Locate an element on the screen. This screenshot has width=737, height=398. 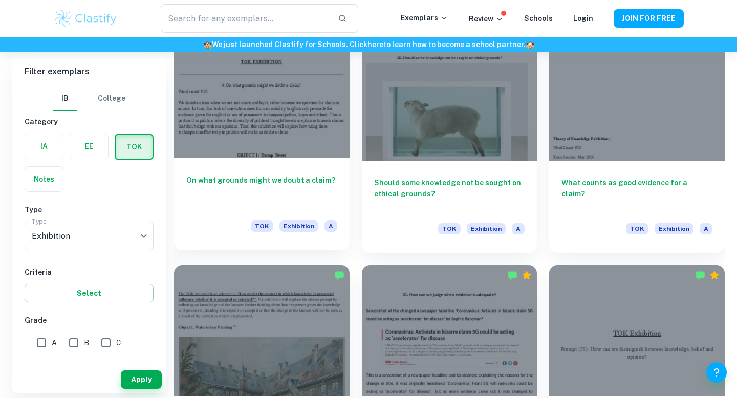
button: College is located at coordinates (112, 99).